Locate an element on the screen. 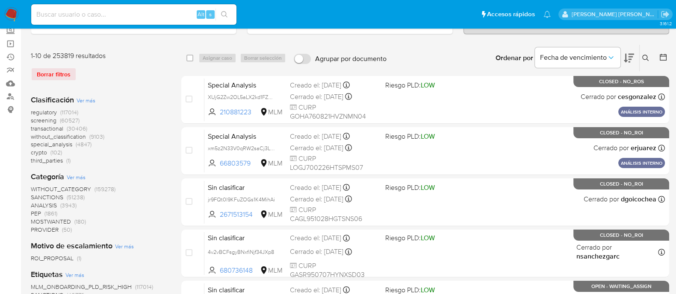 Image resolution: width=676 pixels, height=294 pixels. input: Buscar usuario o caso... is located at coordinates (134, 15).